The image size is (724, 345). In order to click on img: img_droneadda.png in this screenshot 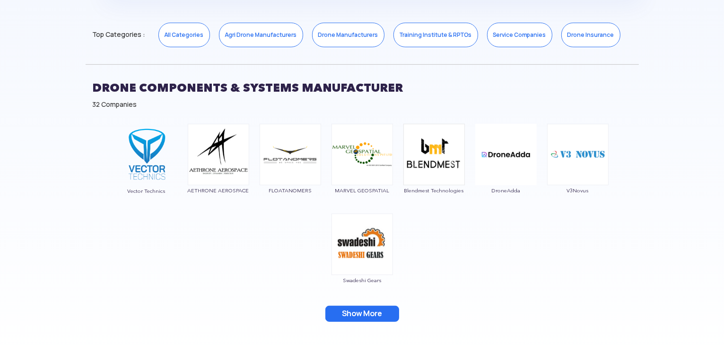, I will do `click(506, 155)`.